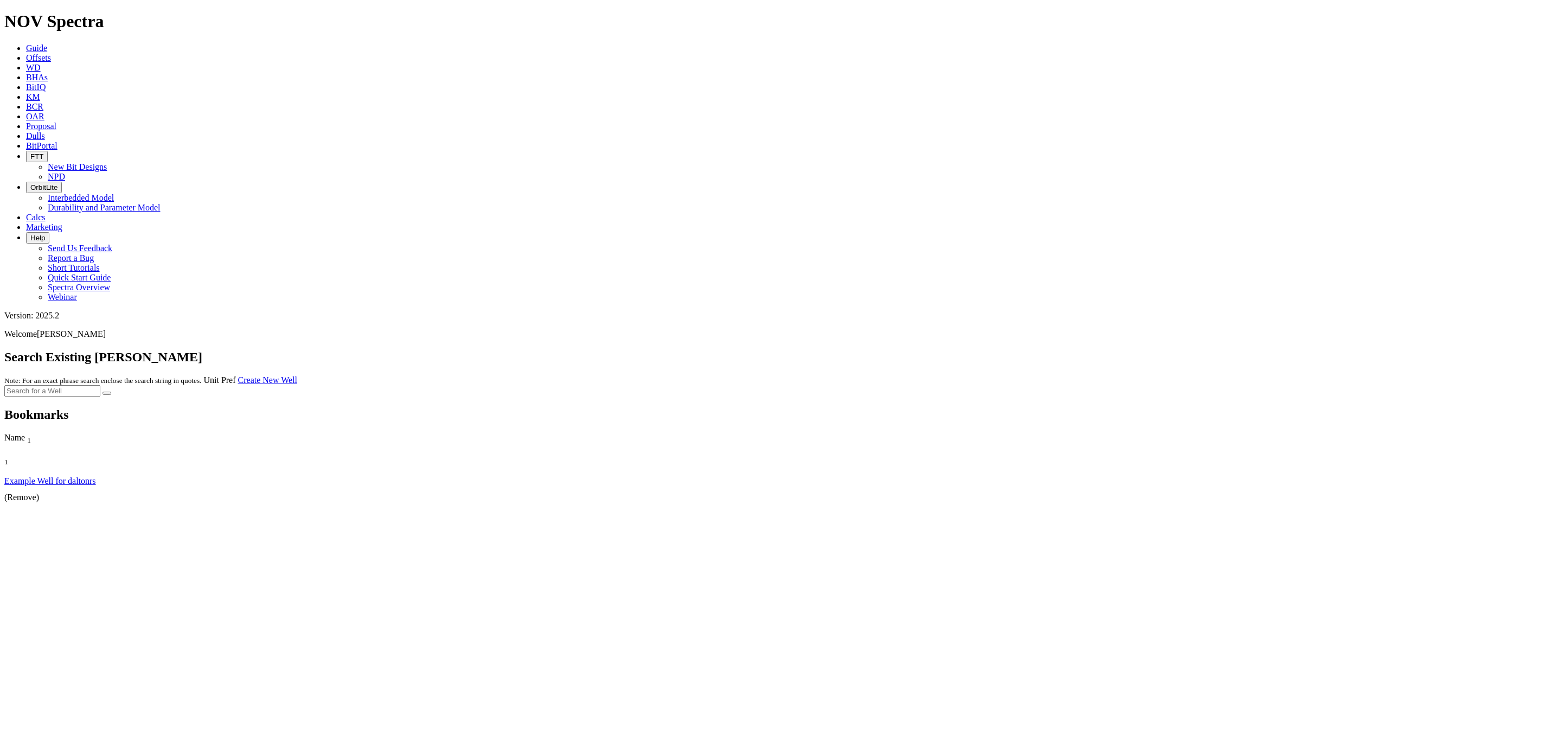 The image size is (1562, 741). Describe the element at coordinates (42, 145) in the screenshot. I see `span: BitPortal` at that location.